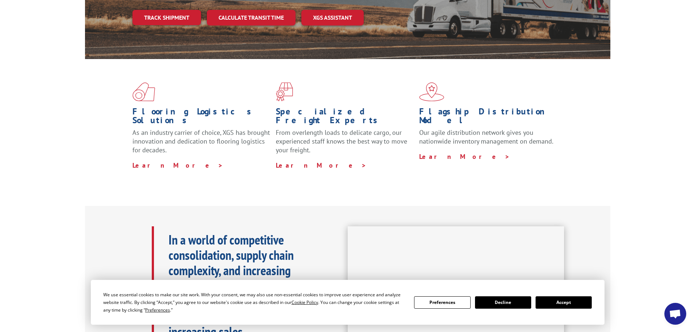 Image resolution: width=695 pixels, height=332 pixels. What do you see at coordinates (345, 144) in the screenshot?
I see `p: From overlength loads to delicate cargo, our experienced staff knows the best way to move your fr...` at bounding box center [345, 144].